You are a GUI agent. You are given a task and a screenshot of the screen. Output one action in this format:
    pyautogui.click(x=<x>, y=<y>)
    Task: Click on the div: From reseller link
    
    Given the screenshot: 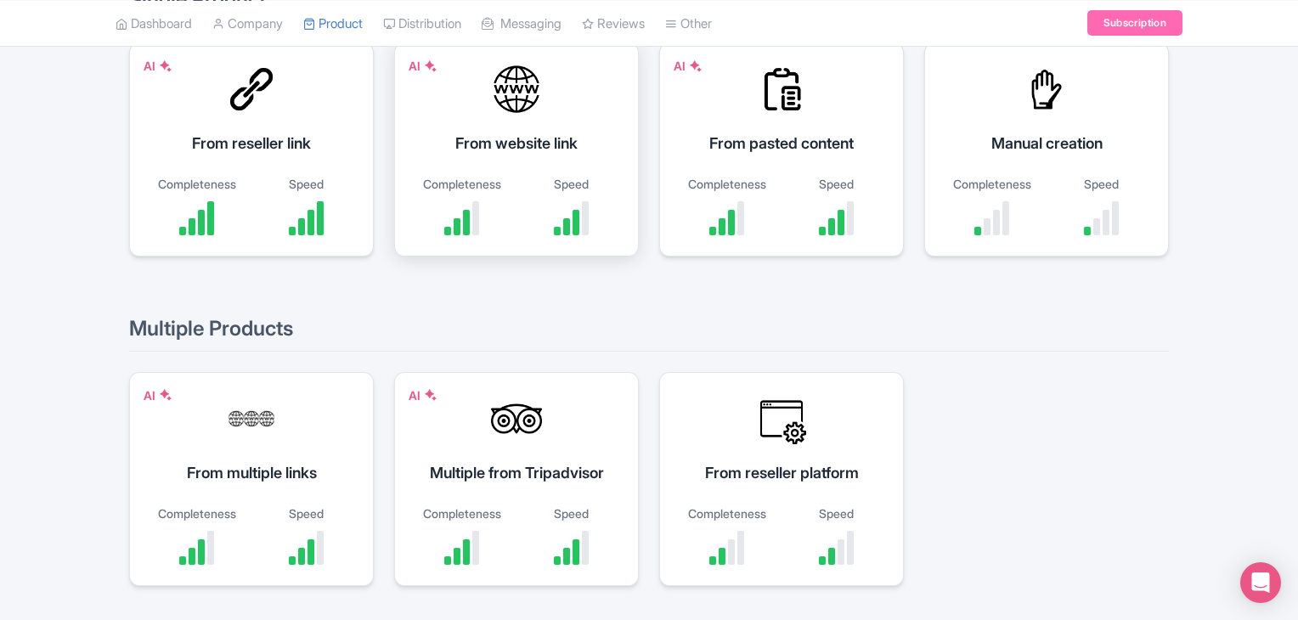 What is the action you would take?
    pyautogui.click(x=251, y=143)
    